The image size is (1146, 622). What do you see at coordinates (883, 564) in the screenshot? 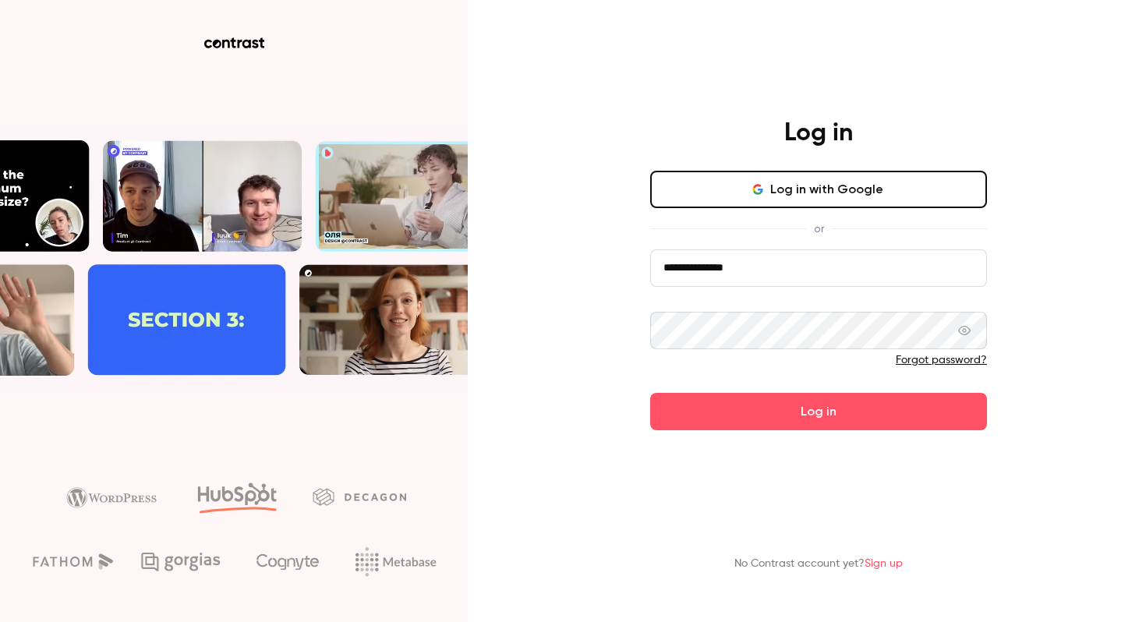
I see `a: Sign up` at bounding box center [883, 564].